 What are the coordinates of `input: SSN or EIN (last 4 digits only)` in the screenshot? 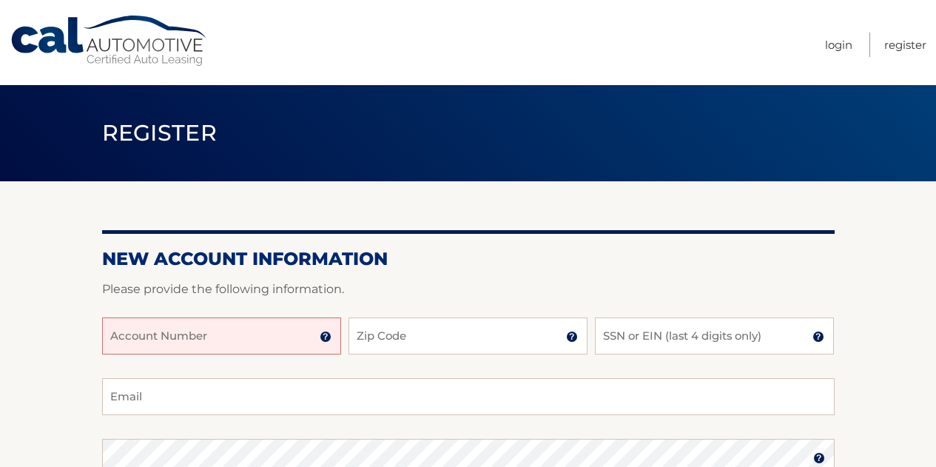 It's located at (714, 336).